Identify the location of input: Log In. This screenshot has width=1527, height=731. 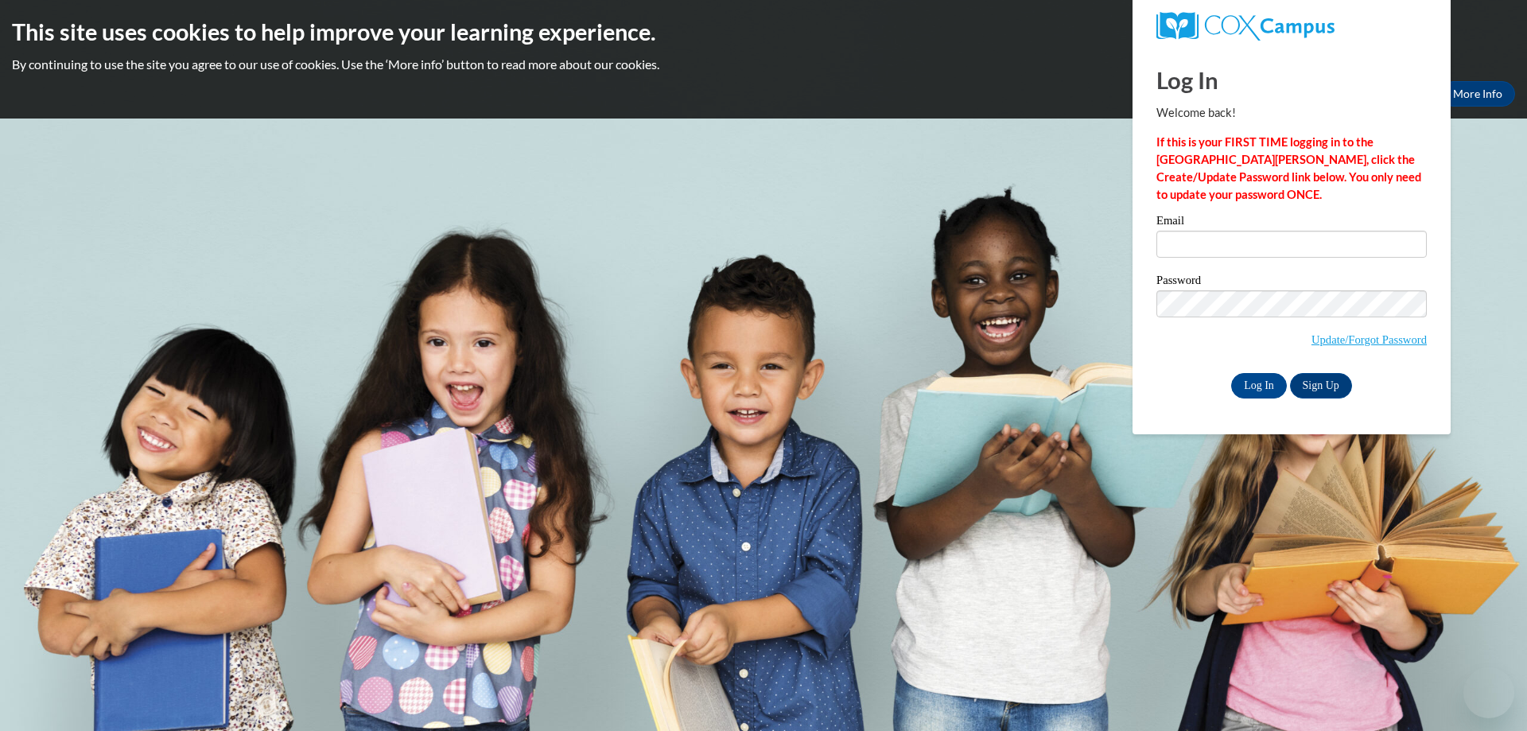
(1259, 386).